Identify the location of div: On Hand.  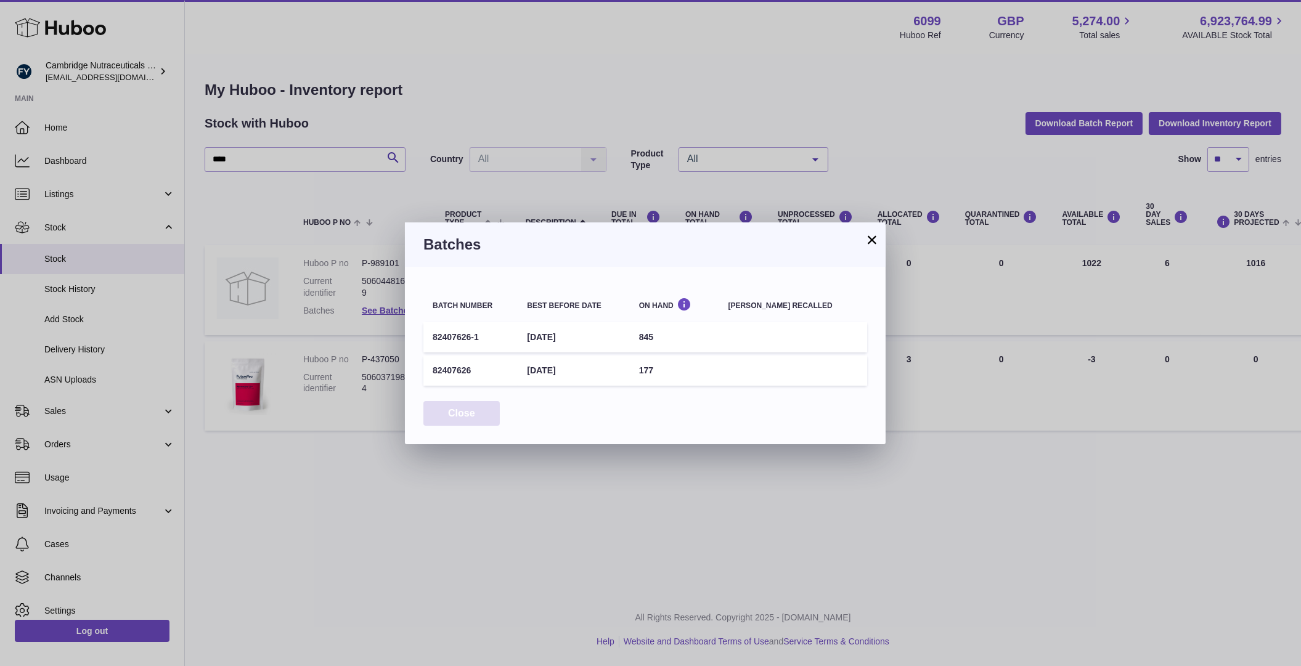
(674, 303).